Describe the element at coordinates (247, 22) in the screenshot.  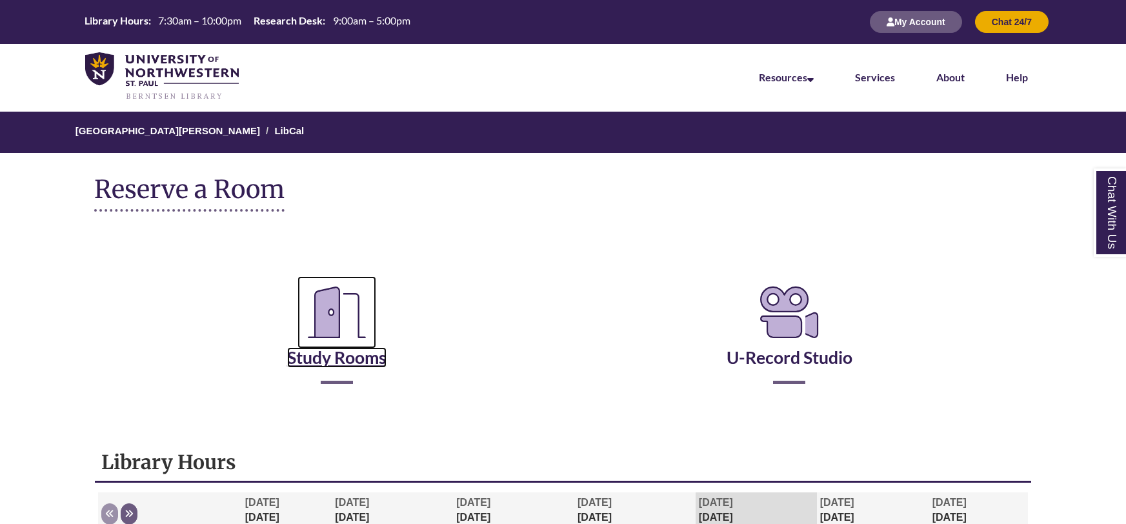
I see `a: Hours Today` at that location.